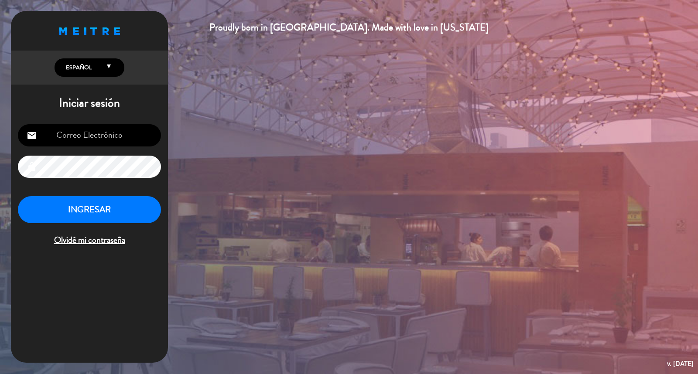 The image size is (698, 374). Describe the element at coordinates (32, 167) in the screenshot. I see `i: lock` at that location.